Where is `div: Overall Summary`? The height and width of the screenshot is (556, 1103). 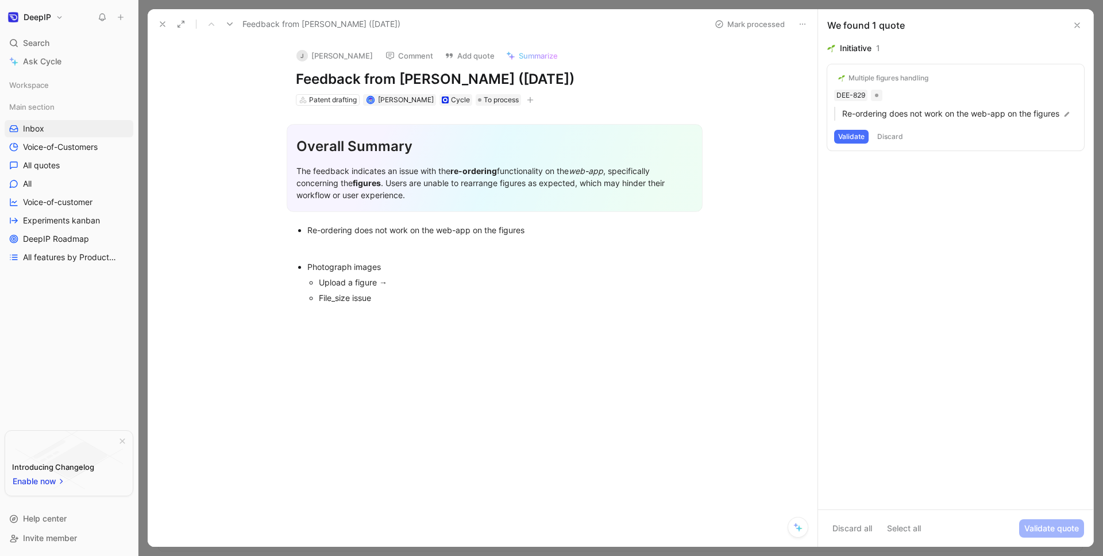
div: Overall Summary is located at coordinates (495, 147).